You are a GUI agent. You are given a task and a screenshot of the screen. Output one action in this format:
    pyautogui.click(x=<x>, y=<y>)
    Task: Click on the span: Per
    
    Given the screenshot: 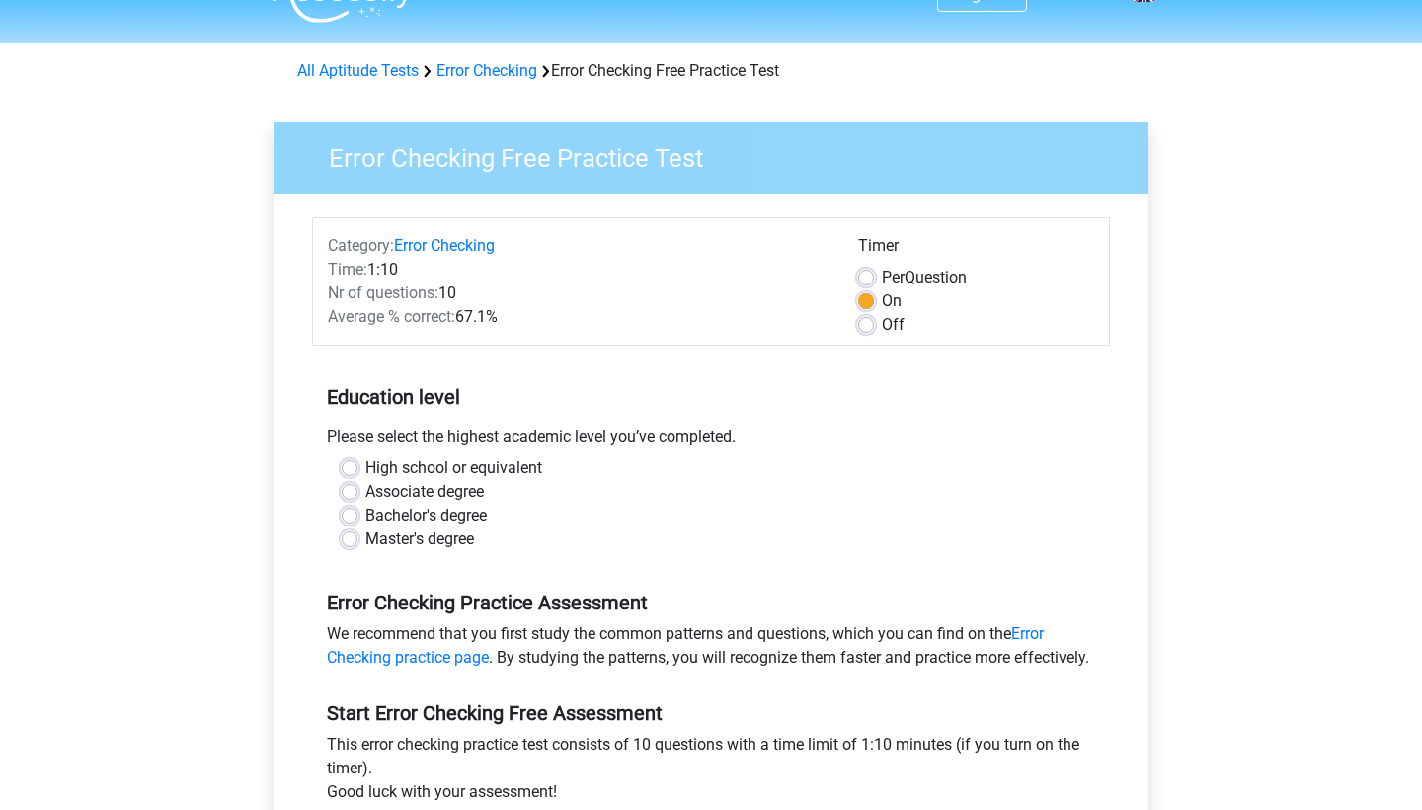 What is the action you would take?
    pyautogui.click(x=893, y=277)
    